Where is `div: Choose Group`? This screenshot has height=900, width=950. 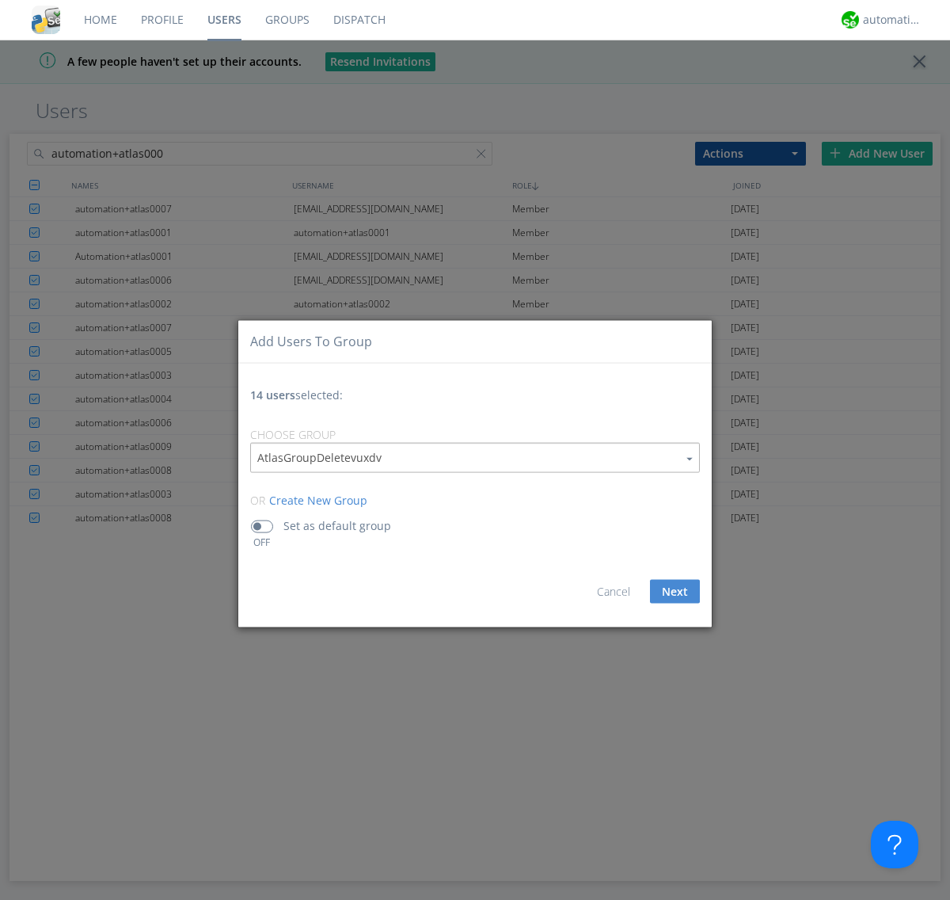
div: Choose Group is located at coordinates (475, 434).